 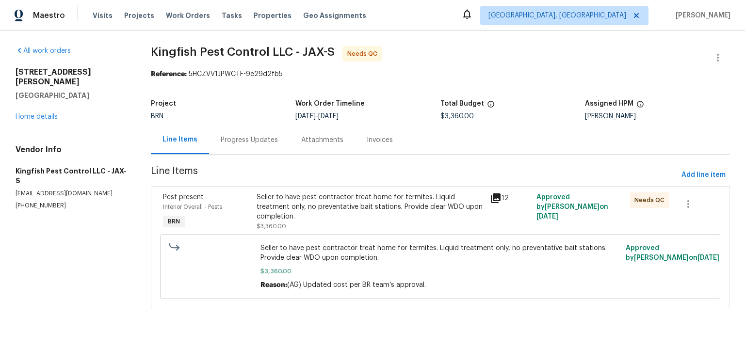 What do you see at coordinates (357, 285) in the screenshot?
I see `span: (AG) Updated cost per BR team’s approval.` at bounding box center [357, 285].